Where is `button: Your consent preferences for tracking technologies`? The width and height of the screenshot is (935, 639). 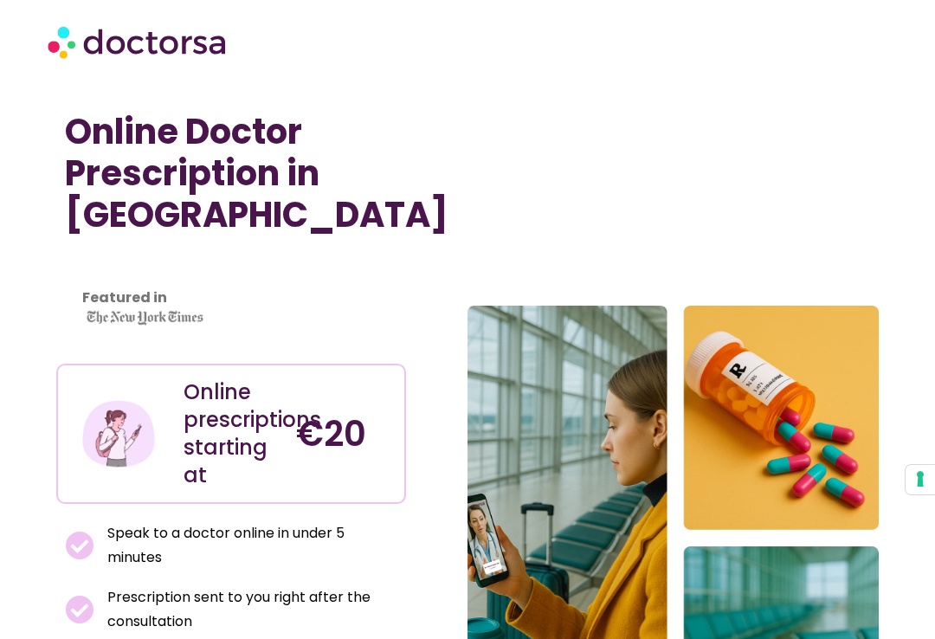
button: Your consent preferences for tracking technologies is located at coordinates (920, 479).